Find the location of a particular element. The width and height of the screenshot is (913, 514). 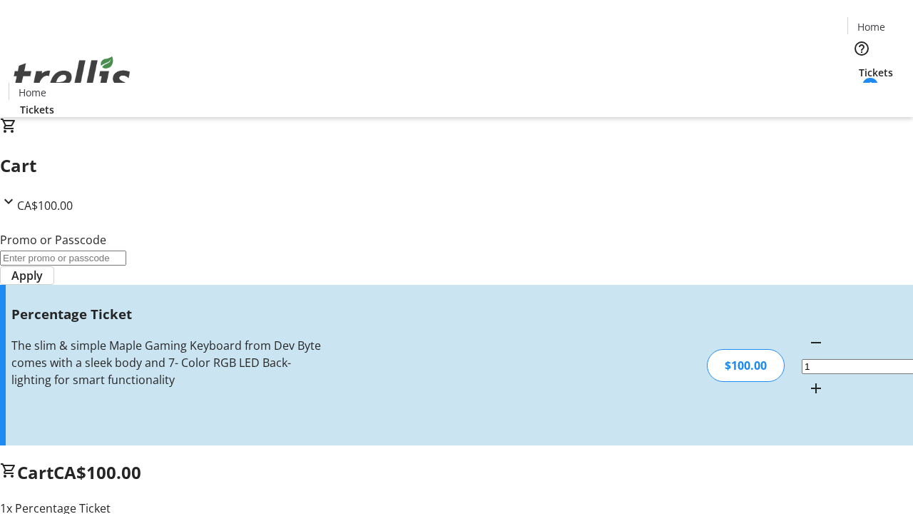

div: $100.00 is located at coordinates (746, 365).